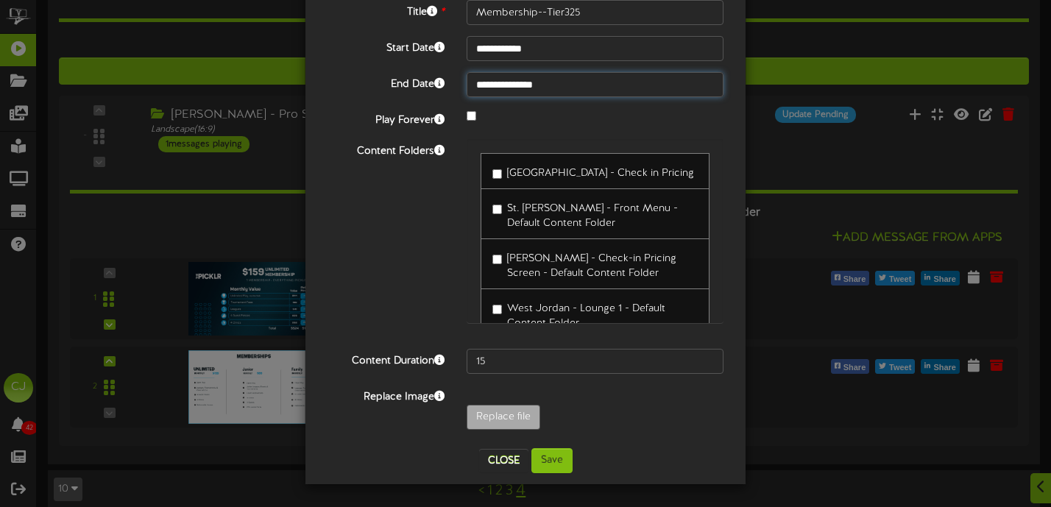 Image resolution: width=1051 pixels, height=507 pixels. What do you see at coordinates (594, 361) in the screenshot?
I see `input: 15` at bounding box center [594, 361].